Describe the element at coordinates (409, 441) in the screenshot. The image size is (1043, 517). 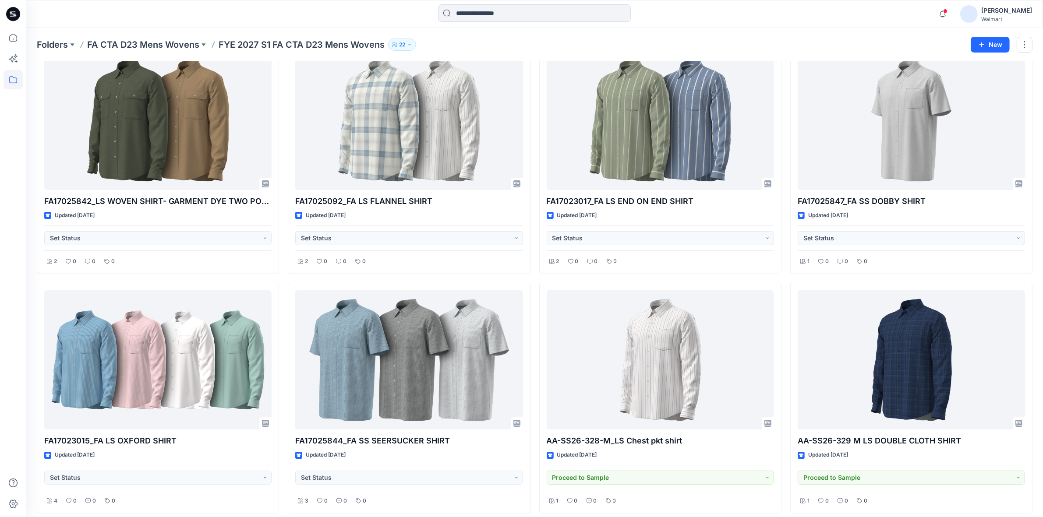
I see `p: FA17025844_FA SS SEERSUCKER SHIRT` at that location.